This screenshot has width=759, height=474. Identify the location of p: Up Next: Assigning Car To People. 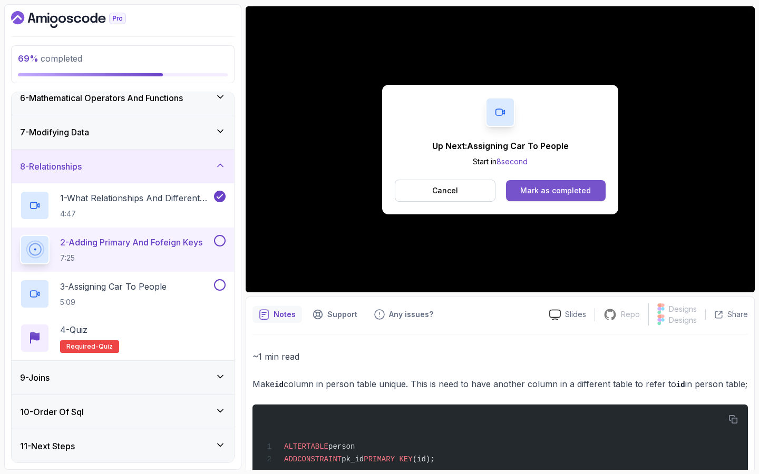
(500, 146).